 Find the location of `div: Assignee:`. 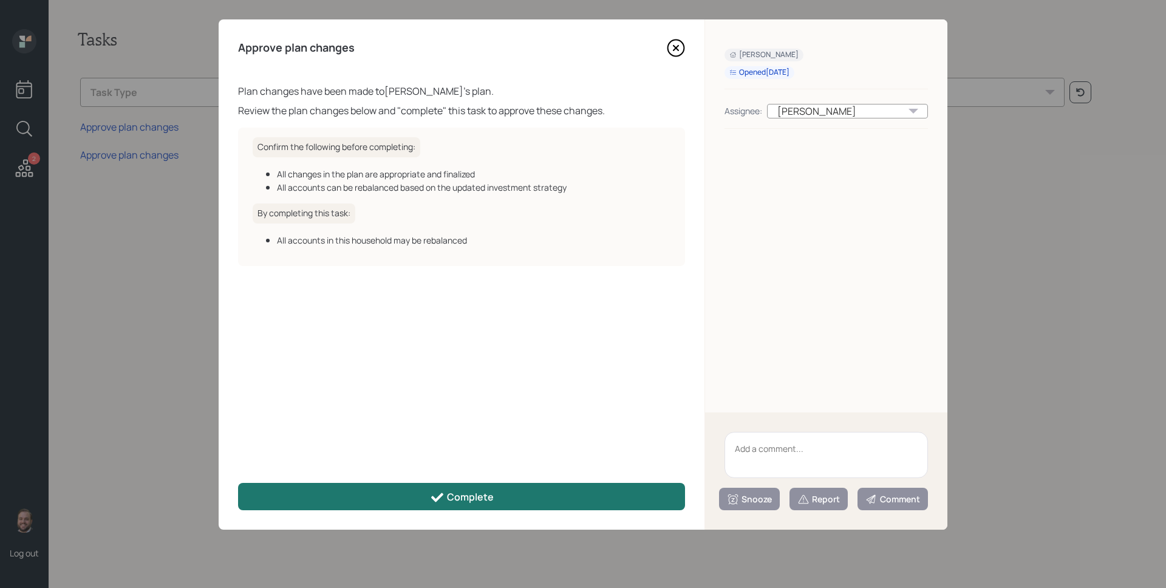

div: Assignee: is located at coordinates (743, 111).